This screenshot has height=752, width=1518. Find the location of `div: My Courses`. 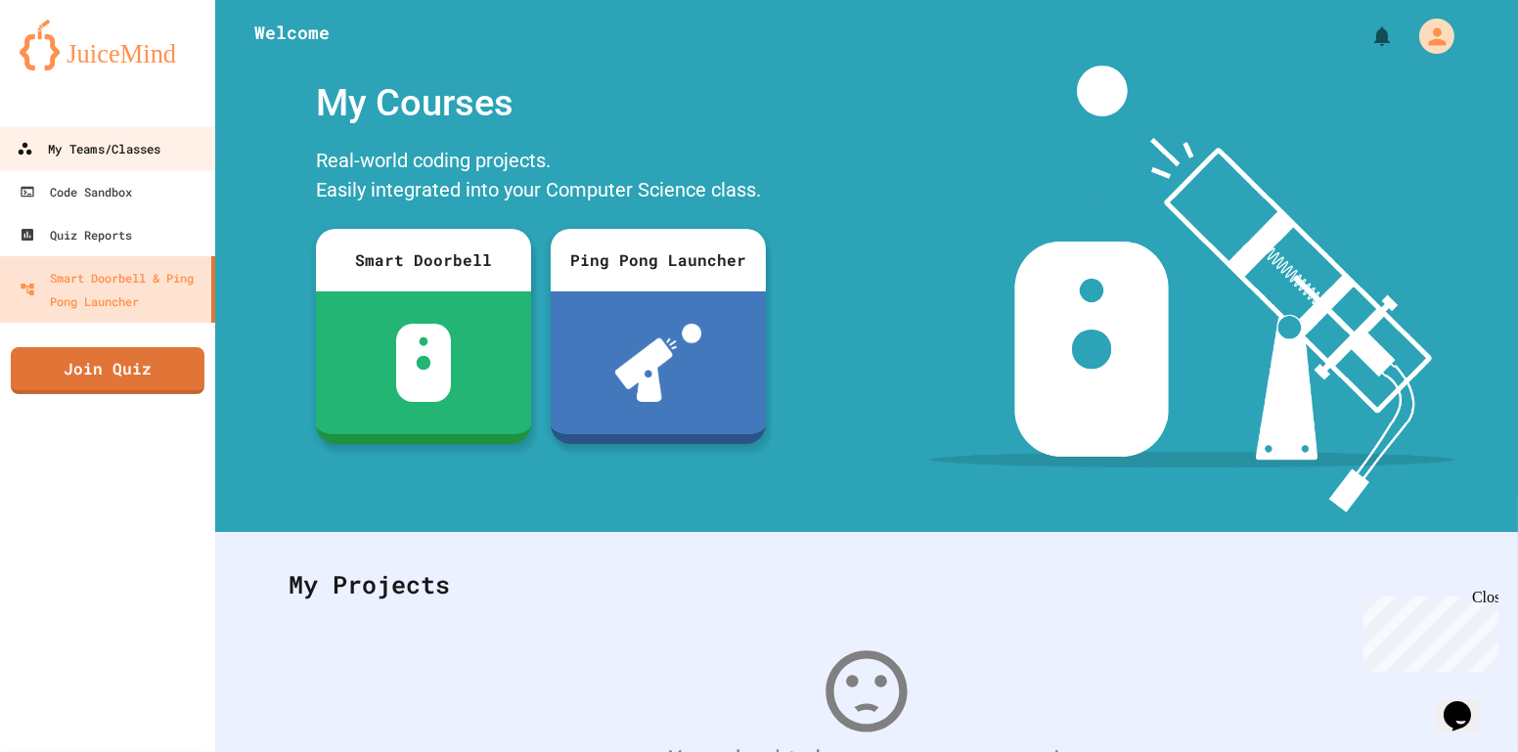

div: My Courses is located at coordinates (541, 103).